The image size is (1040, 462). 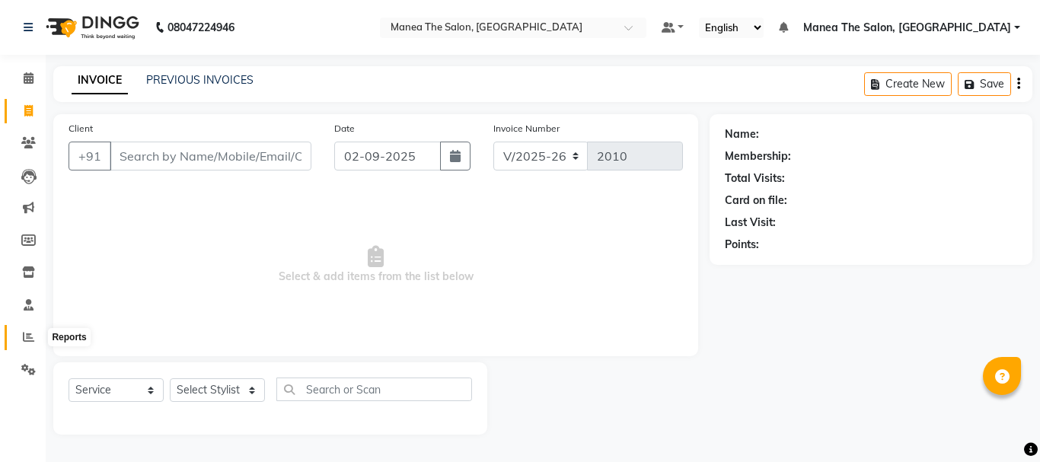 What do you see at coordinates (741, 244) in the screenshot?
I see `div: Points:` at bounding box center [741, 244].